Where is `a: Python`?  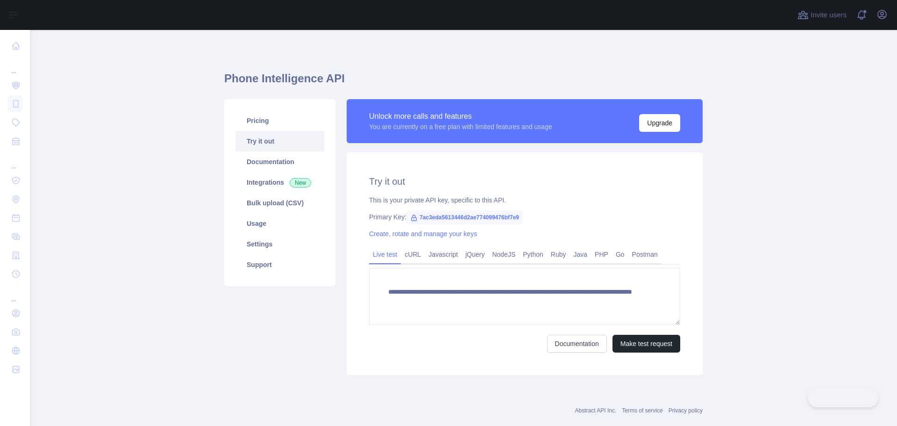 a: Python is located at coordinates (533, 254).